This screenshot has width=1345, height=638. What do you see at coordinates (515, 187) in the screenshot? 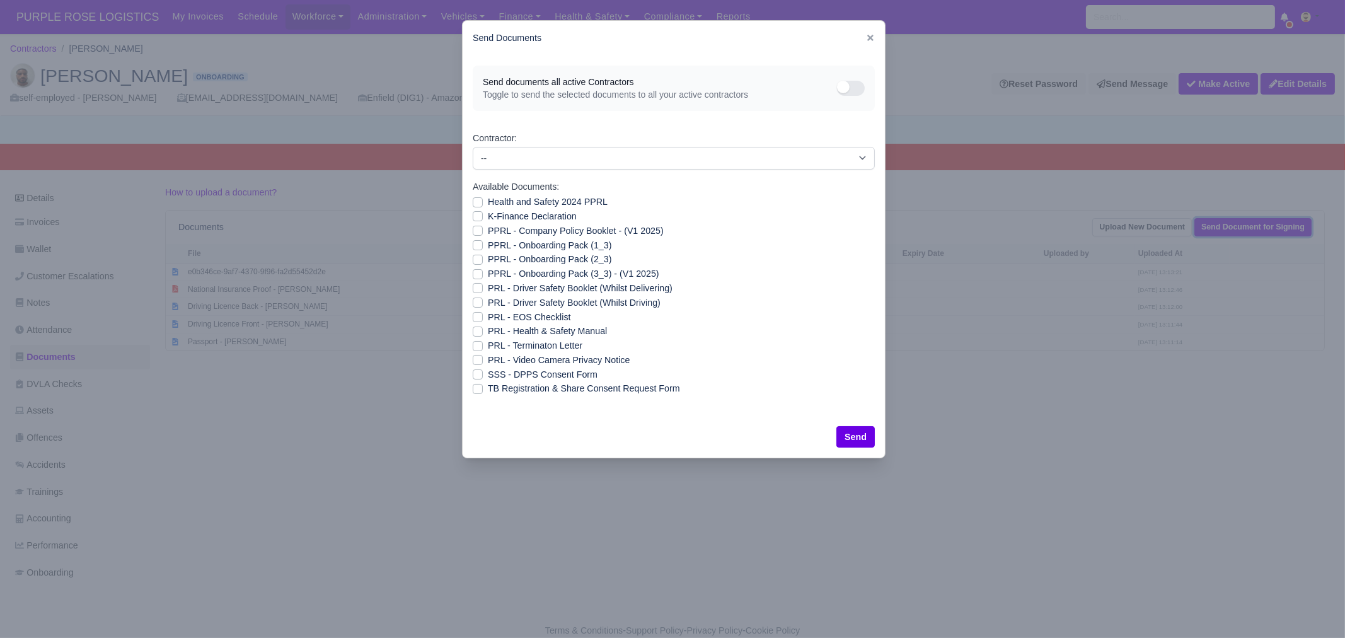
I see `label: Available Documents:` at bounding box center [515, 187].